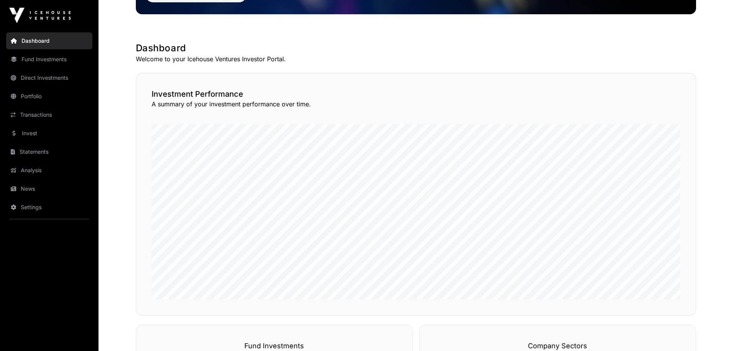 The width and height of the screenshot is (733, 351). What do you see at coordinates (49, 115) in the screenshot?
I see `a: Transactions` at bounding box center [49, 115].